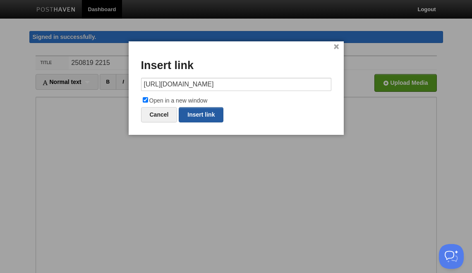 The width and height of the screenshot is (472, 273). What do you see at coordinates (236, 66) in the screenshot?
I see `h3: Insert link` at bounding box center [236, 66].